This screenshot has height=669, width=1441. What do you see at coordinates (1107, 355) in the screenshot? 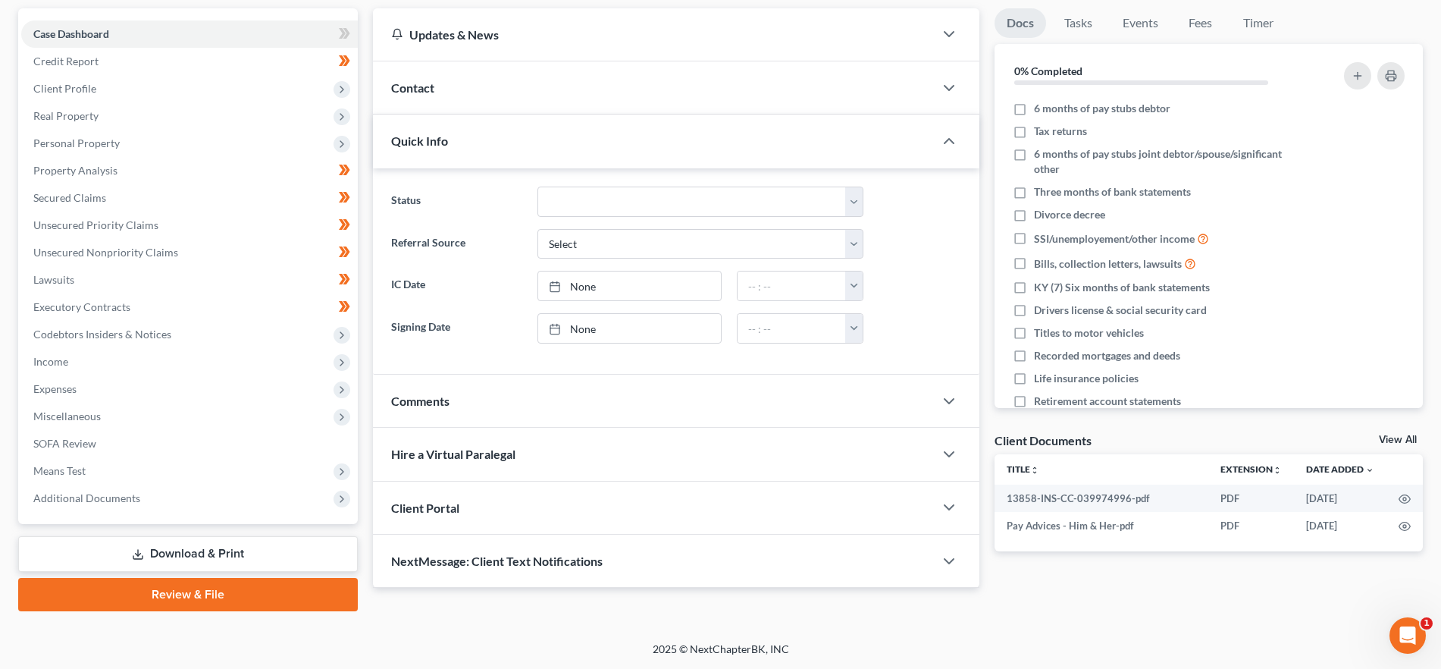
I see `span: Recorded mortgages and deeds` at bounding box center [1107, 355].